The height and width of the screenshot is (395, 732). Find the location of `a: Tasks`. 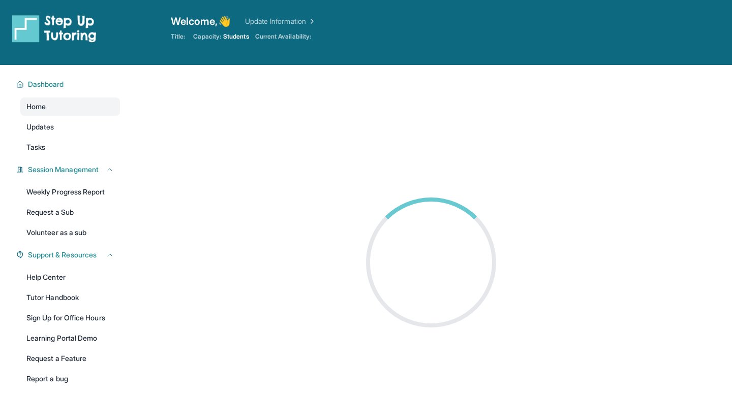

a: Tasks is located at coordinates (70, 147).